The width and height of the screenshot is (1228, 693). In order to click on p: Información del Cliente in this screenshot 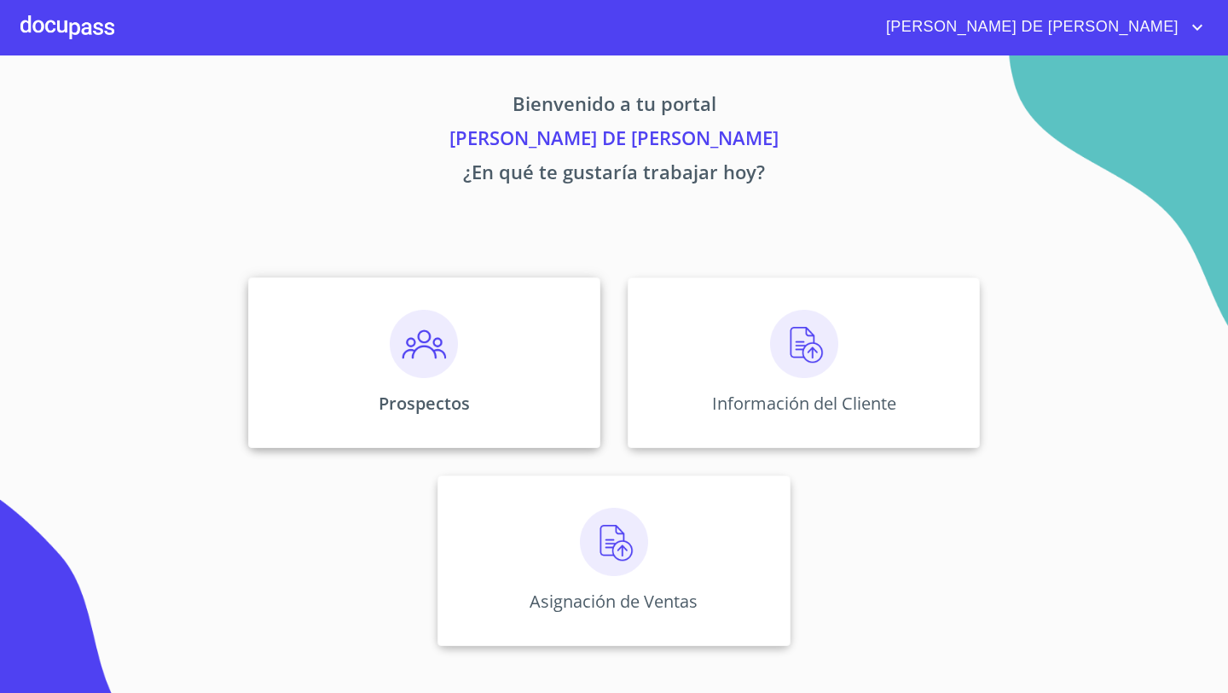, I will do `click(804, 403)`.